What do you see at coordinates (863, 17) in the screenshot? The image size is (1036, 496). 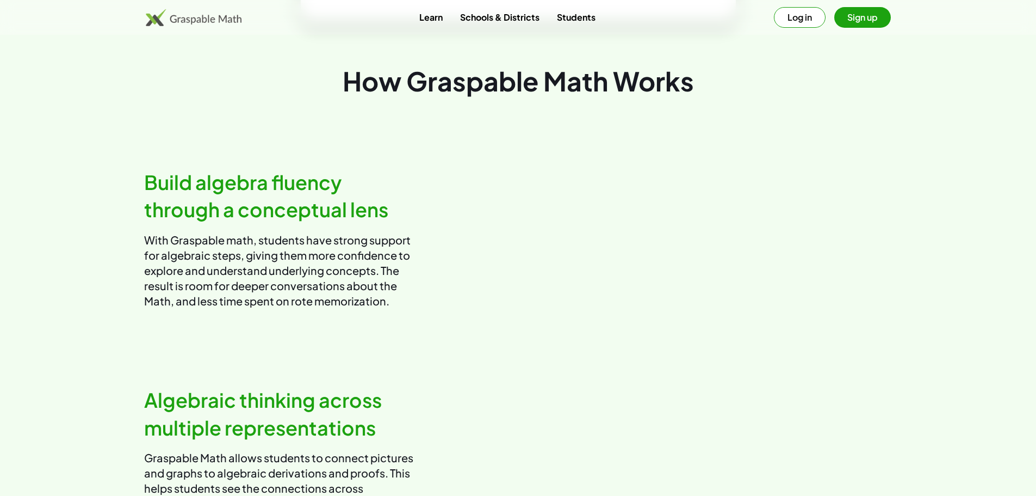 I see `button: Sign up` at bounding box center [863, 17].